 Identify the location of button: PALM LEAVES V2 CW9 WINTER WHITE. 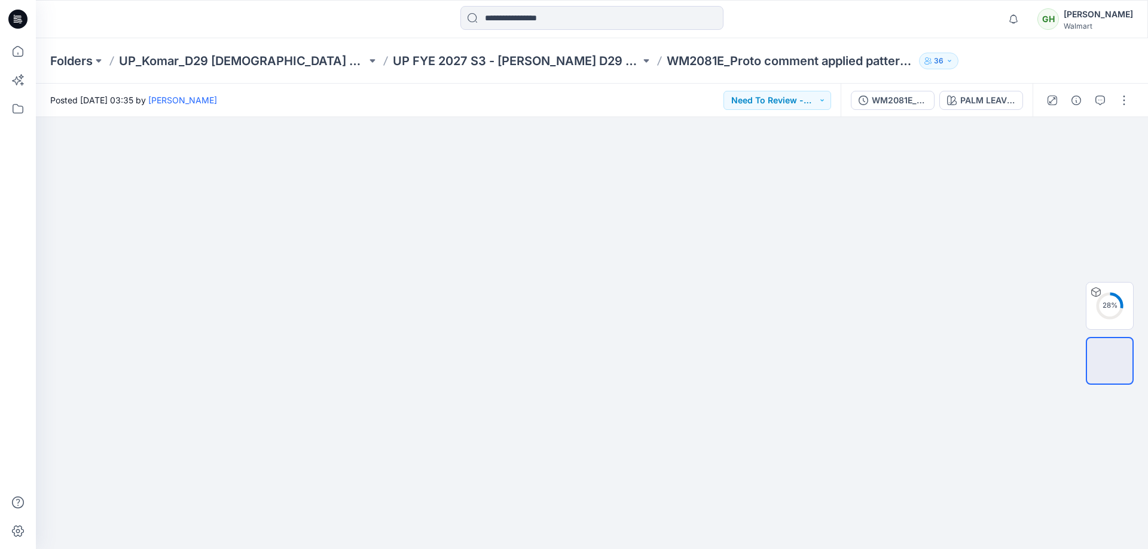
(981, 100).